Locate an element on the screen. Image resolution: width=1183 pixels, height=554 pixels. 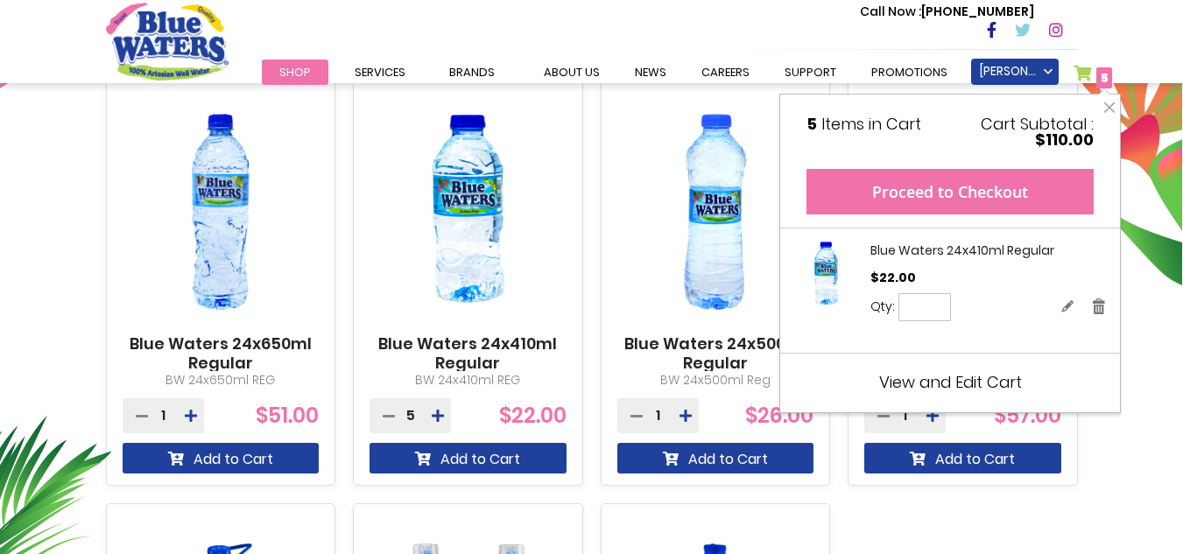
a: View and Edit Cart is located at coordinates (950, 382).